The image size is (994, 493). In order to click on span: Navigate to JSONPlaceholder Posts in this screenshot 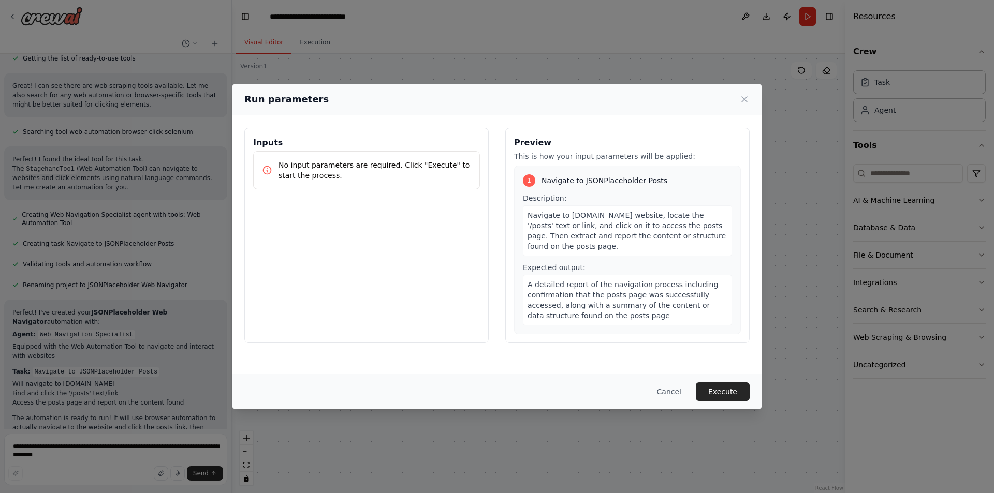, I will do `click(604, 181)`.